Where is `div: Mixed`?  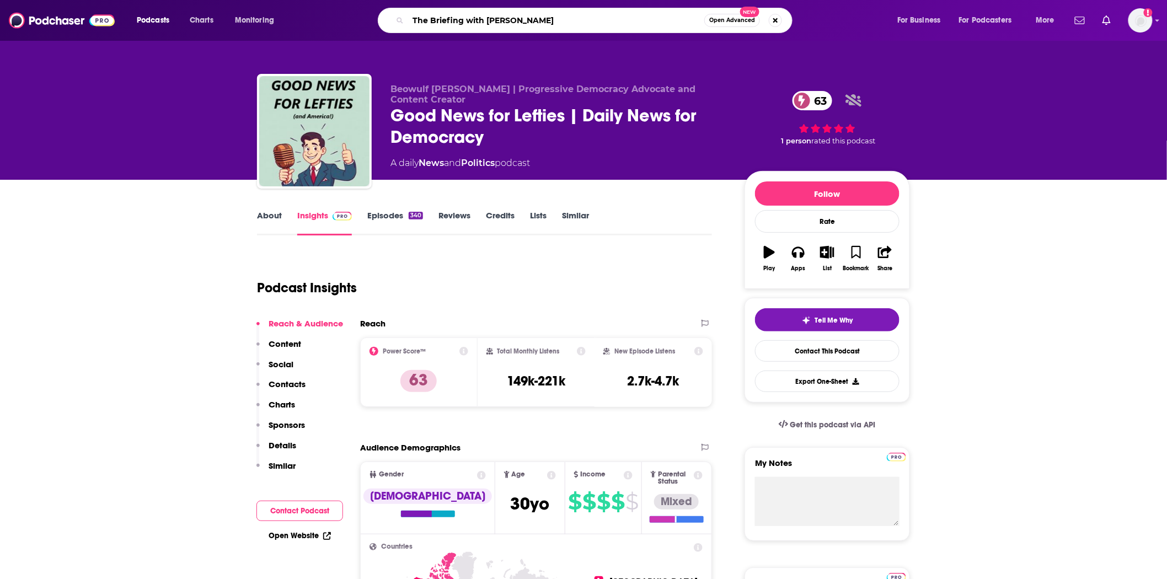
div: Mixed is located at coordinates (676, 502).